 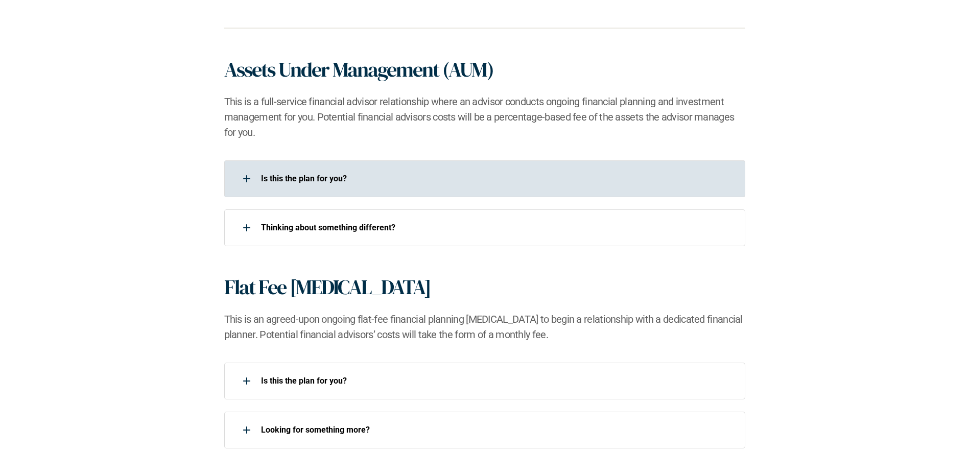 I want to click on h2: This is a full-service financial advisor relationship where an advisor conducts ongoing financial..., so click(x=485, y=117).